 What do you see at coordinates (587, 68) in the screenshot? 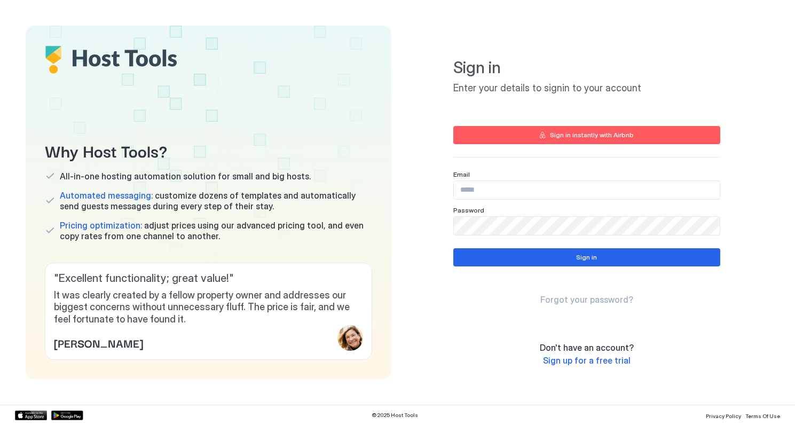
I see `span: Sign in` at bounding box center [587, 68].